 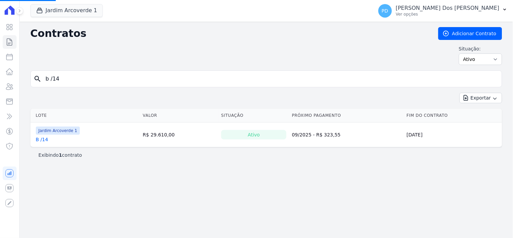 I want to click on th: Lote, so click(x=85, y=115).